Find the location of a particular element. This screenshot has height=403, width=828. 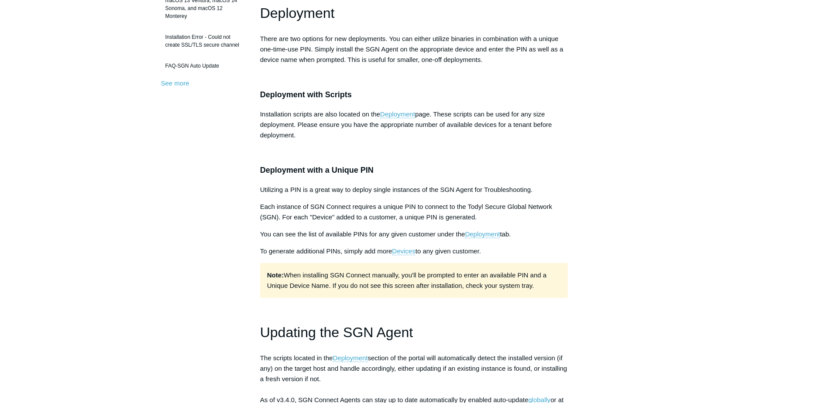

a: FAQ-SGN Auto Update is located at coordinates (204, 66).